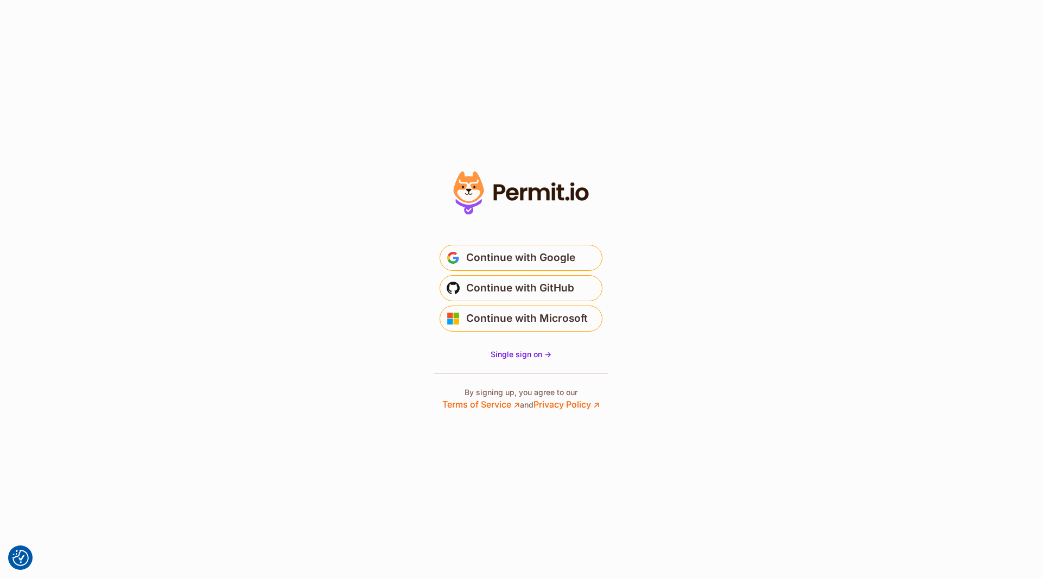 Image resolution: width=1042 pixels, height=578 pixels. What do you see at coordinates (21, 558) in the screenshot?
I see `img: Revisit consent button` at bounding box center [21, 558].